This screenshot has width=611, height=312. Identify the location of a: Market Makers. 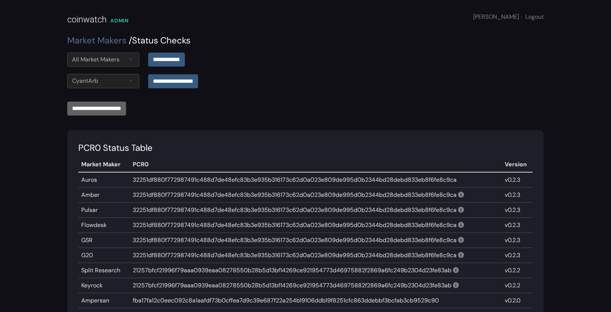
(97, 40).